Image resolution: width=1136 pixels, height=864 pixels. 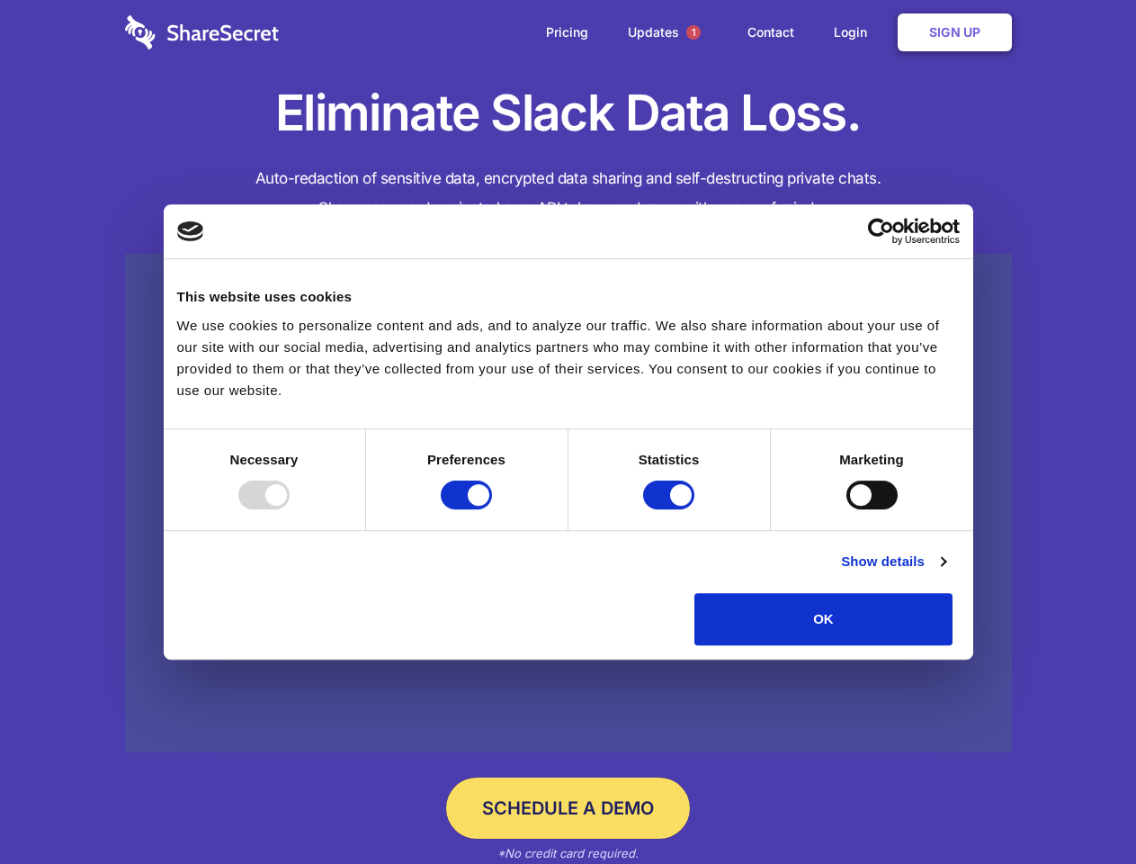 What do you see at coordinates (823, 619) in the screenshot?
I see `button: OK` at bounding box center [823, 619].